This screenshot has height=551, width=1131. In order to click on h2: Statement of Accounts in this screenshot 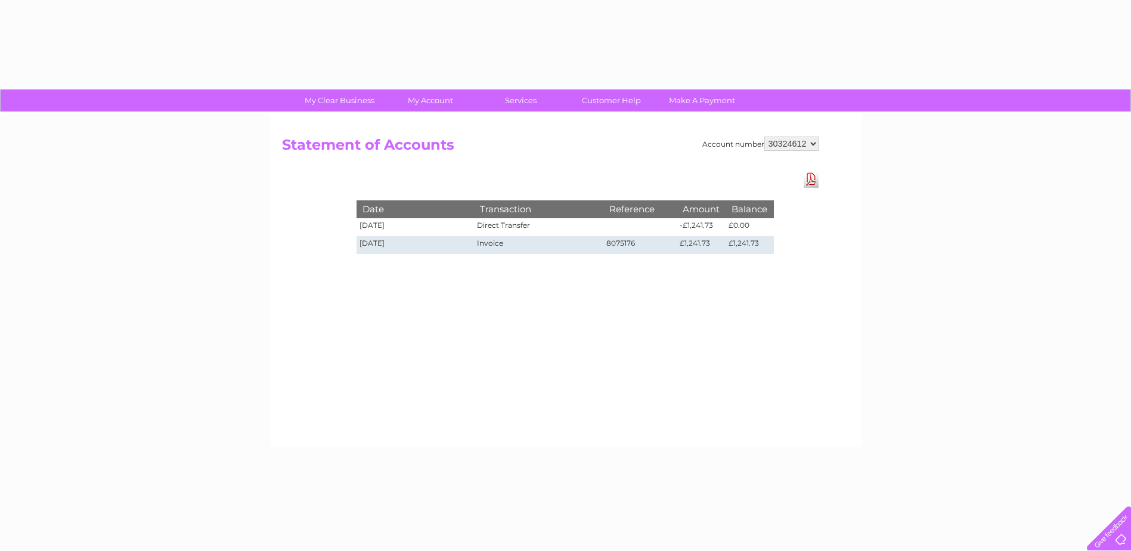, I will do `click(550, 148)`.